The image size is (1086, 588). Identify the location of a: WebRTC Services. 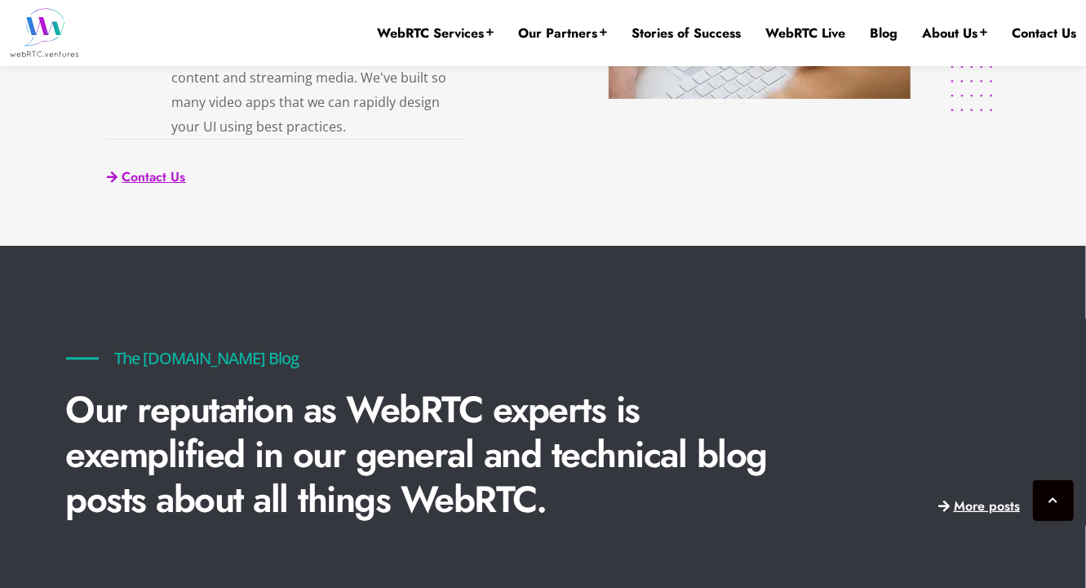
(435, 33).